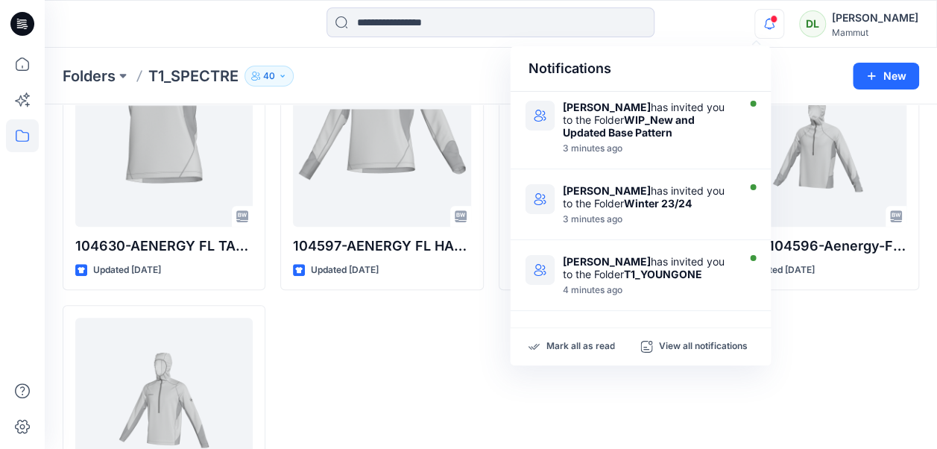  Describe the element at coordinates (875, 32) in the screenshot. I see `div: Mammut` at that location.